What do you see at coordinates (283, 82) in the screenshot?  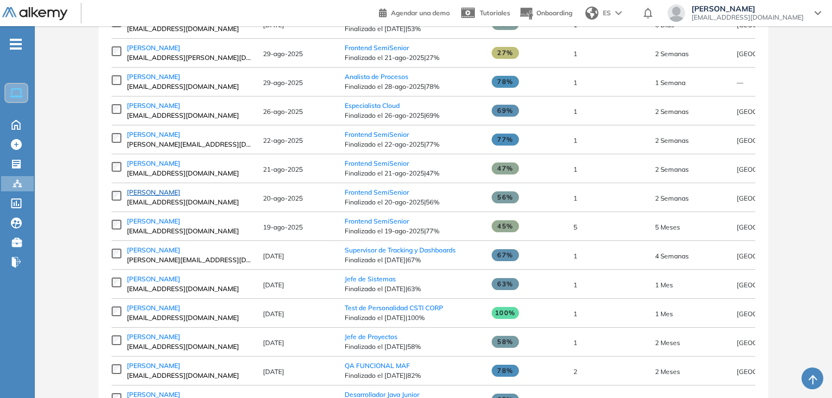 I see `span: 29-ago-2025` at bounding box center [283, 82].